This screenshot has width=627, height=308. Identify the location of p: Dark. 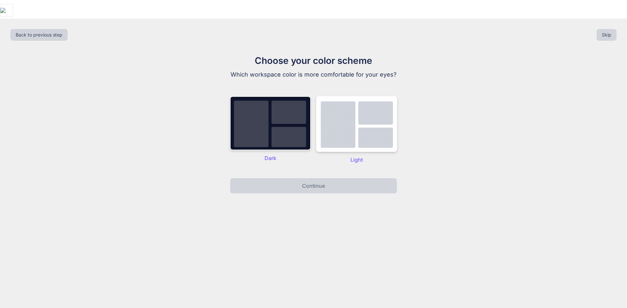
(270, 158).